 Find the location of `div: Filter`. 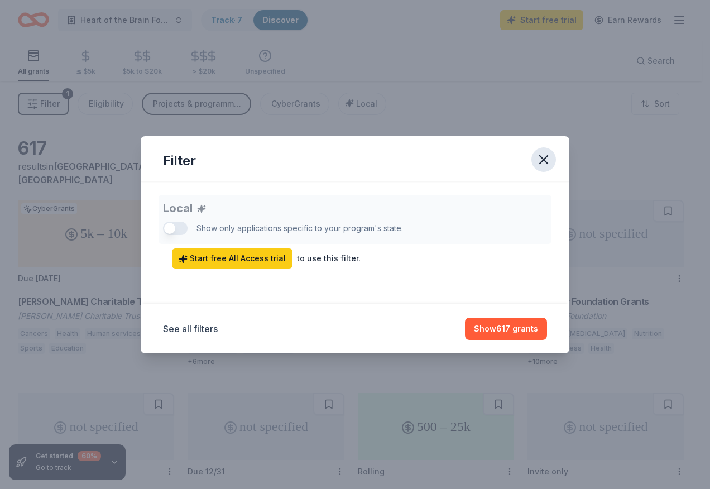

div: Filter is located at coordinates (179, 161).